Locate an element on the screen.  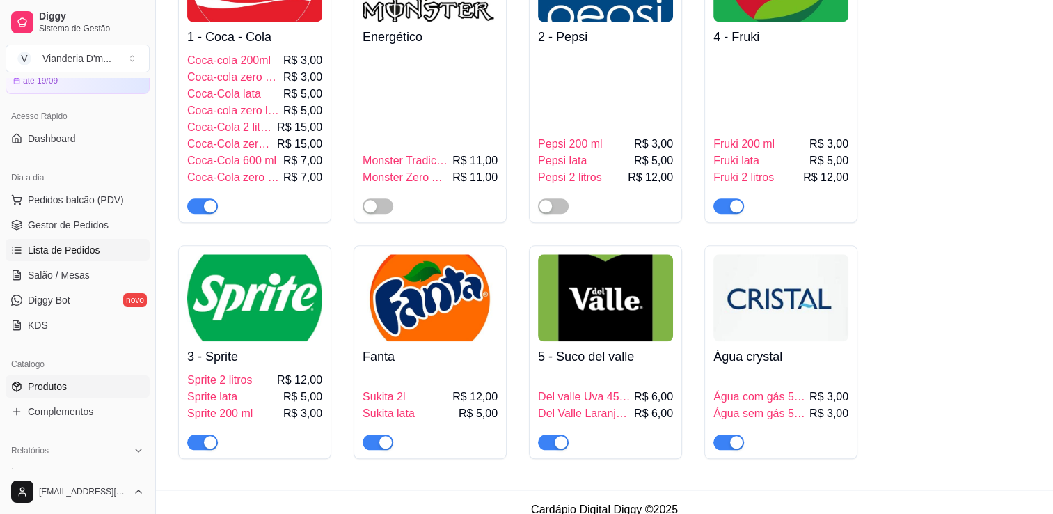
a: DiggySistema de Gestão is located at coordinates (77, 22).